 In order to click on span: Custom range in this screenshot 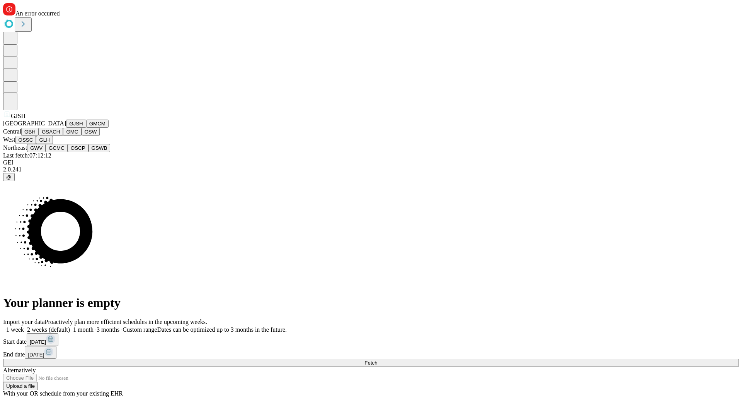, I will do `click(140, 329)`.